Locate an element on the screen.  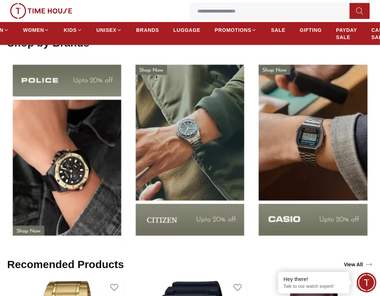
a: View All is located at coordinates (358, 264).